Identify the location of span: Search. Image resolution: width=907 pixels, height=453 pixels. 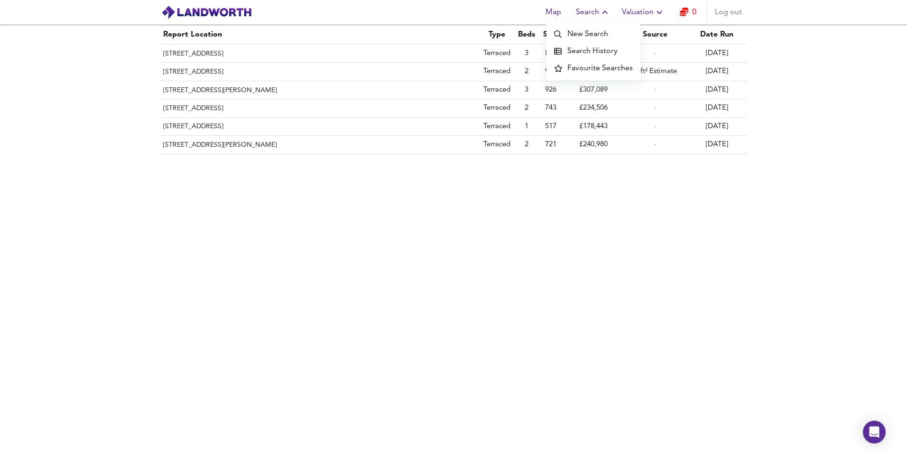
(593, 12).